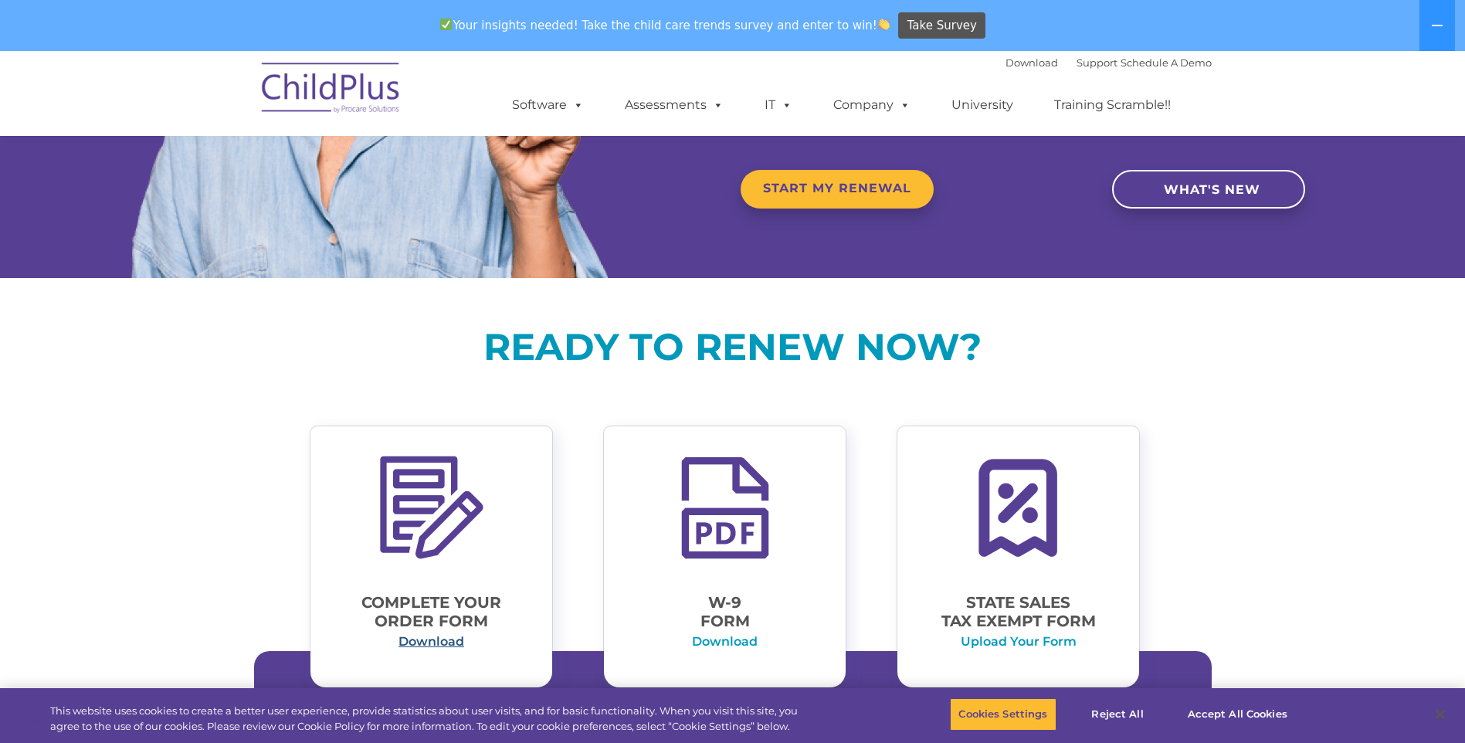  What do you see at coordinates (548, 105) in the screenshot?
I see `a: Software` at bounding box center [548, 105].